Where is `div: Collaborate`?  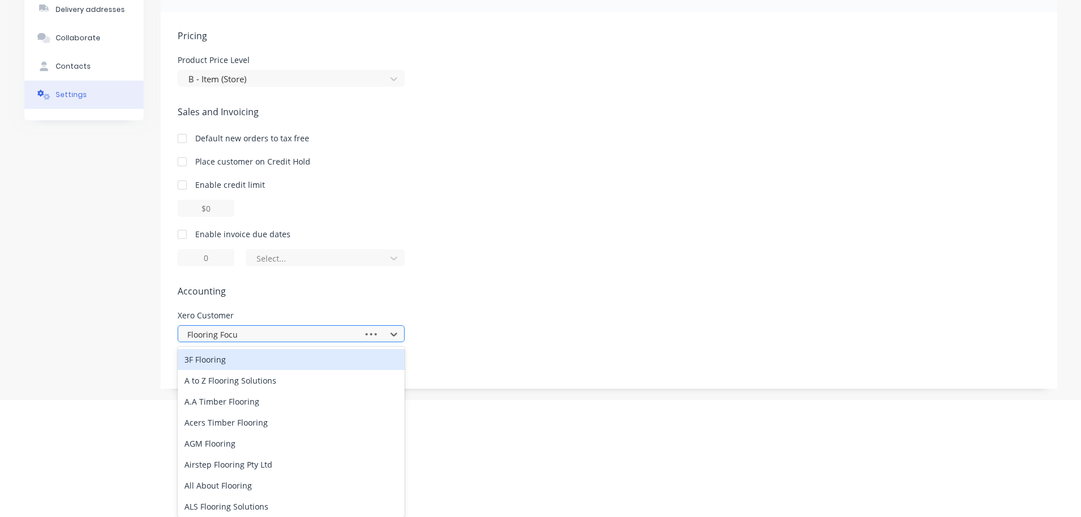
div: Collaborate is located at coordinates (78, 38).